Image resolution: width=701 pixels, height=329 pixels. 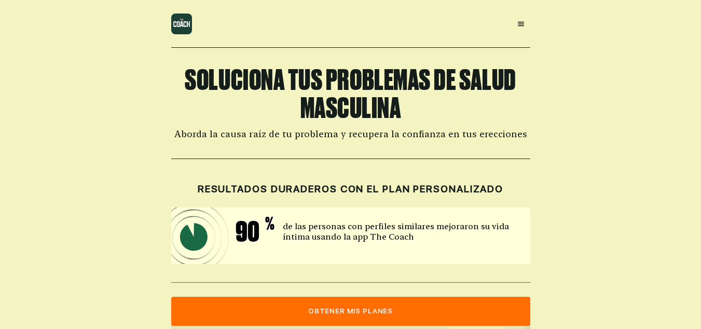 I want to click on span: 90, so click(x=252, y=231).